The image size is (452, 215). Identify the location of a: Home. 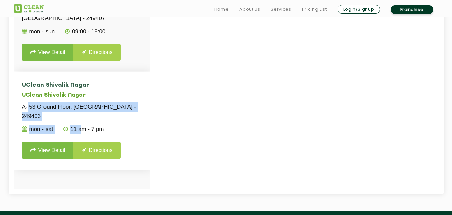
(222, 9).